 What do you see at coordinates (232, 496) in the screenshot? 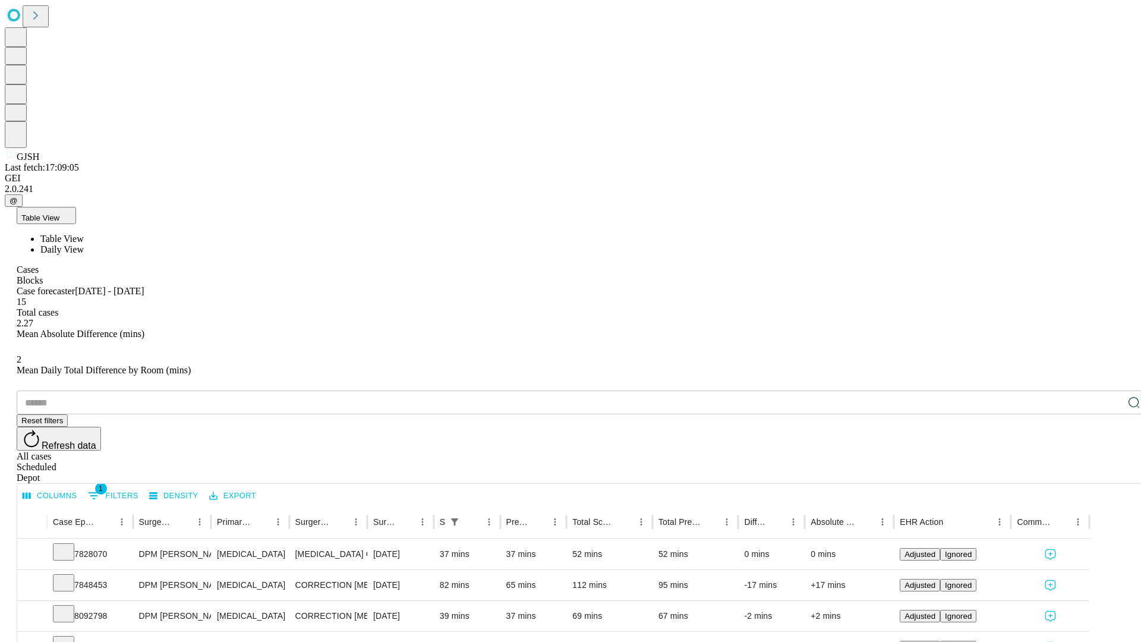
I see `button: Export` at bounding box center [232, 496].